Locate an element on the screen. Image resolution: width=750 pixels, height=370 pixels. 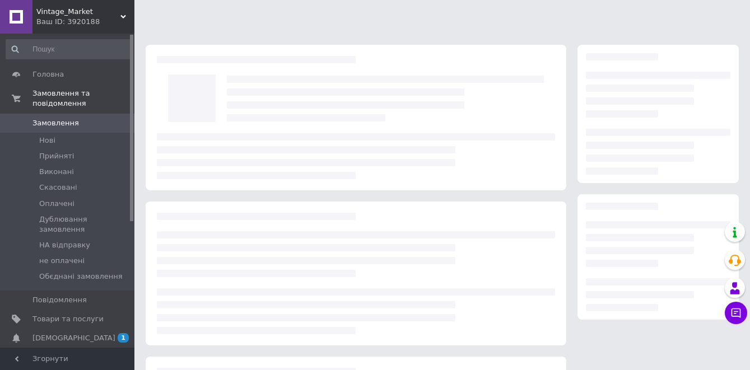
span: НА відправку is located at coordinates (64, 245).